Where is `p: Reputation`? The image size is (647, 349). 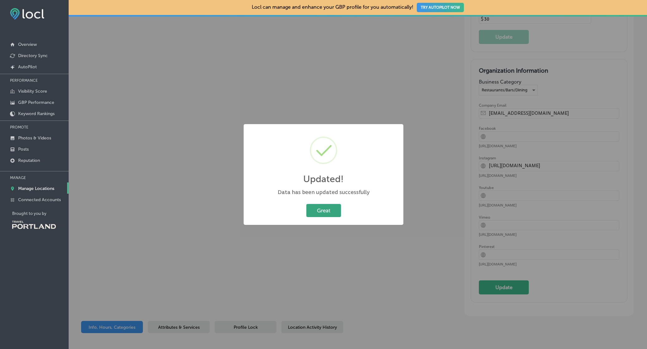
p: Reputation is located at coordinates (29, 160).